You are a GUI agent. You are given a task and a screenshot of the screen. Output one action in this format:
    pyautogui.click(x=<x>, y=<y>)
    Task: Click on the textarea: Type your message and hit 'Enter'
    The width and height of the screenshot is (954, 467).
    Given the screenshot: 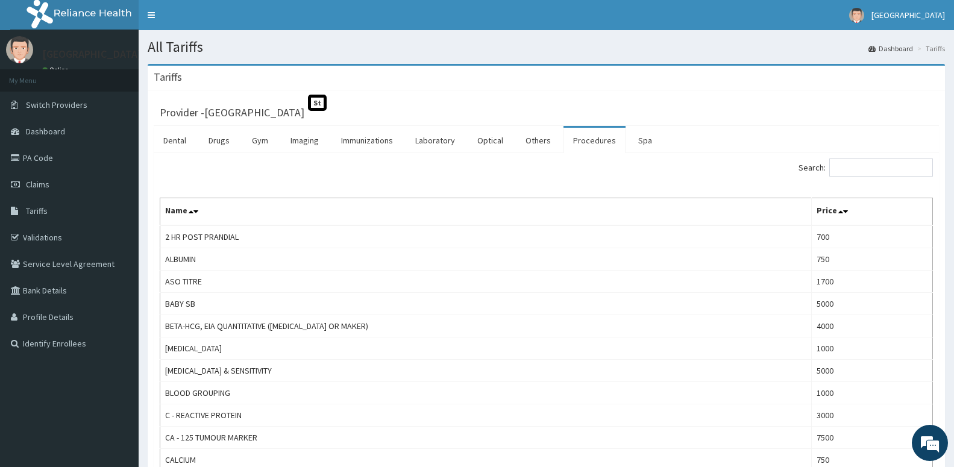 What is the action you would take?
    pyautogui.click(x=118, y=350)
    